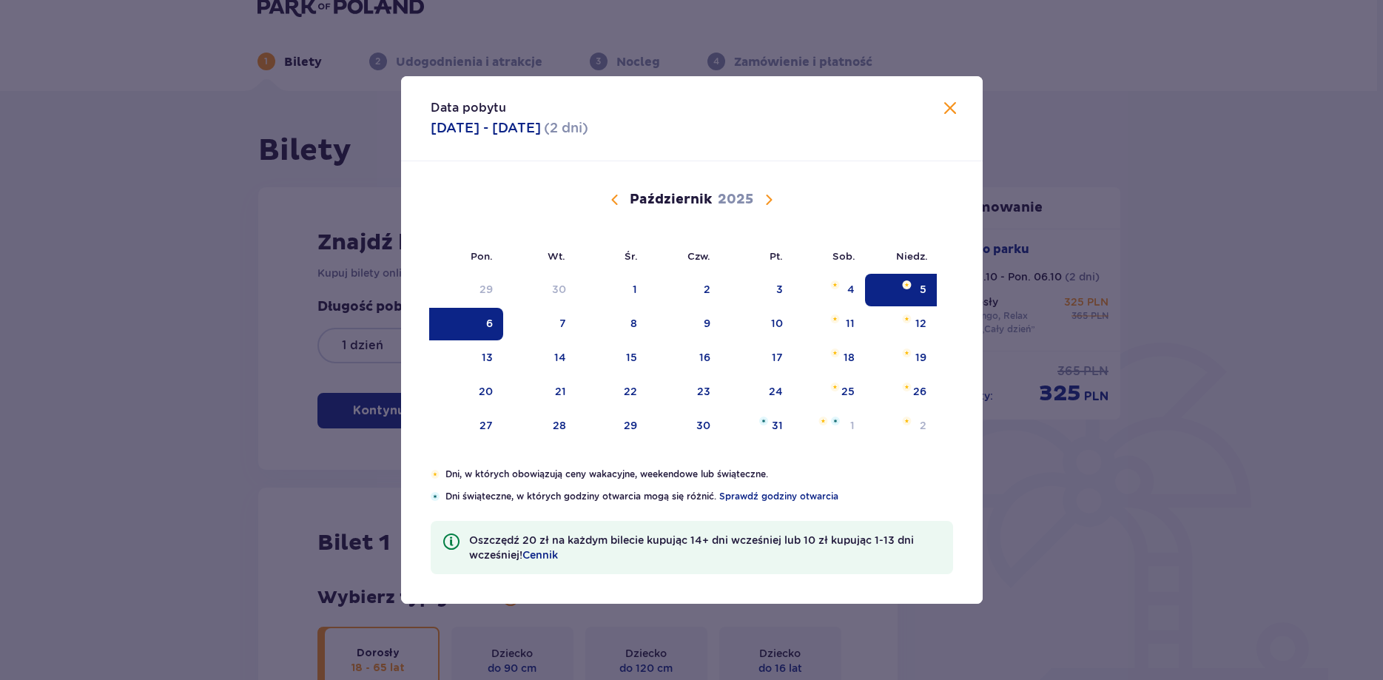  I want to click on td: Choose wtorek, 30 września 2025 as your check-in date. It’s available., so click(539, 290).